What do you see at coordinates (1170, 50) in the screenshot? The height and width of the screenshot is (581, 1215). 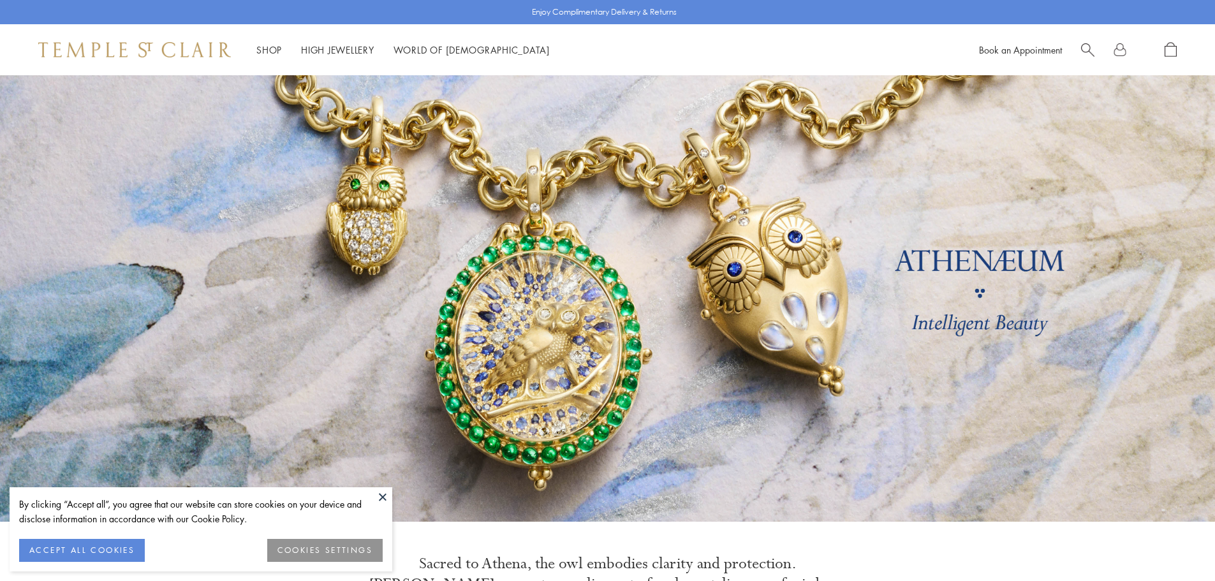 I see `a: Open Shopping Bag` at bounding box center [1170, 50].